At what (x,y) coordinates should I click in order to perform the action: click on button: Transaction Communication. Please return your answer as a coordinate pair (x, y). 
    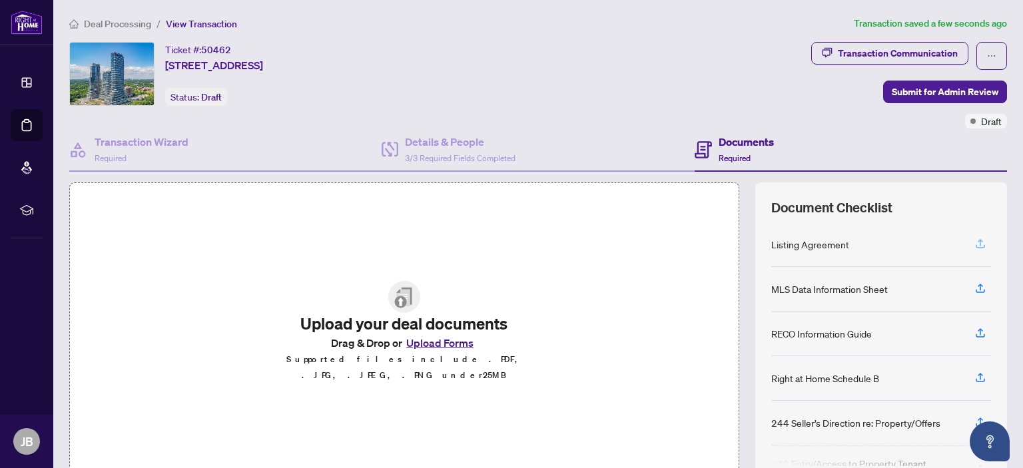
    Looking at the image, I should click on (890, 53).